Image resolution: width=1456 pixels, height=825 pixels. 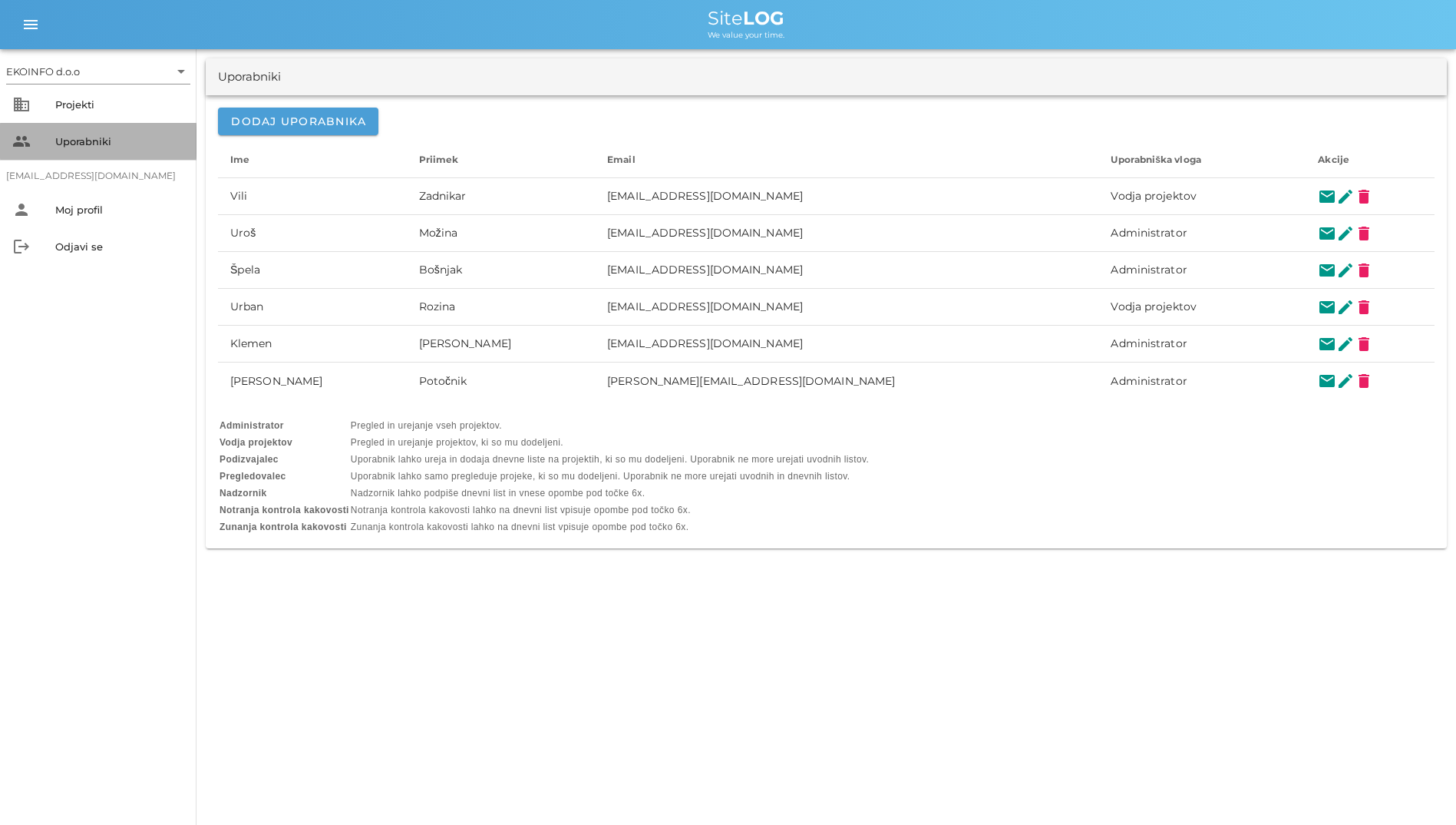 I want to click on span: Uporabniška vloga, so click(x=1156, y=158).